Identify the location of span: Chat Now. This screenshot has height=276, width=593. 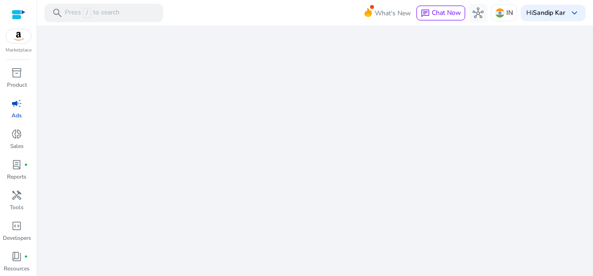
(446, 13).